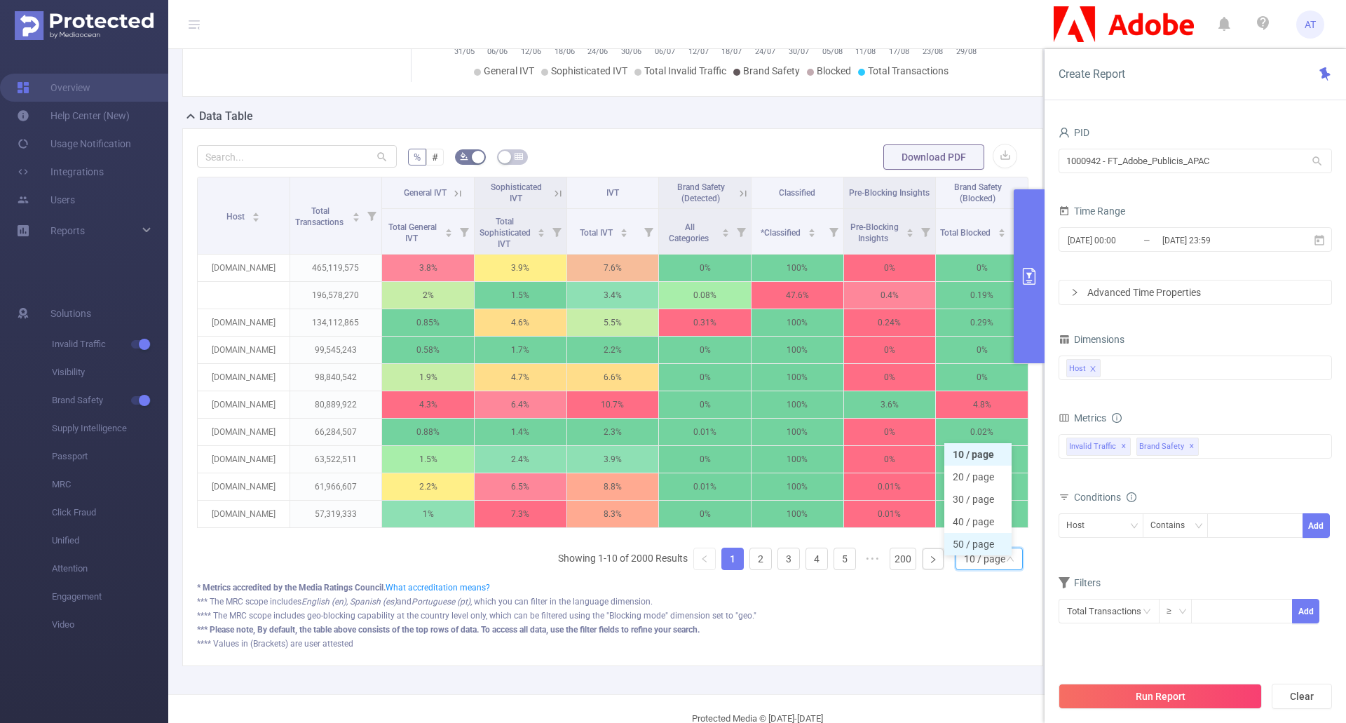 This screenshot has height=723, width=1346. Describe the element at coordinates (60, 172) in the screenshot. I see `a: Integrations` at that location.